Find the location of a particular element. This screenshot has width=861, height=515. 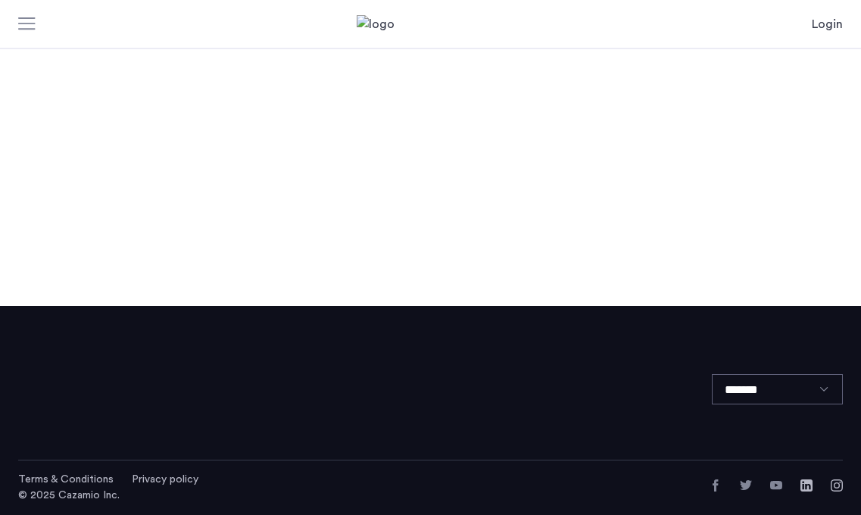

span: © 2025 Cazamio Inc. is located at coordinates (69, 495).